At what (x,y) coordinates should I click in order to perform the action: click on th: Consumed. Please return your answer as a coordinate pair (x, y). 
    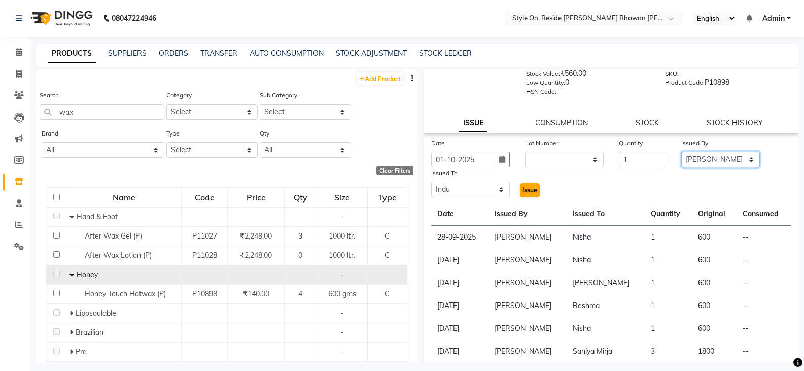
    Looking at the image, I should click on (764, 214).